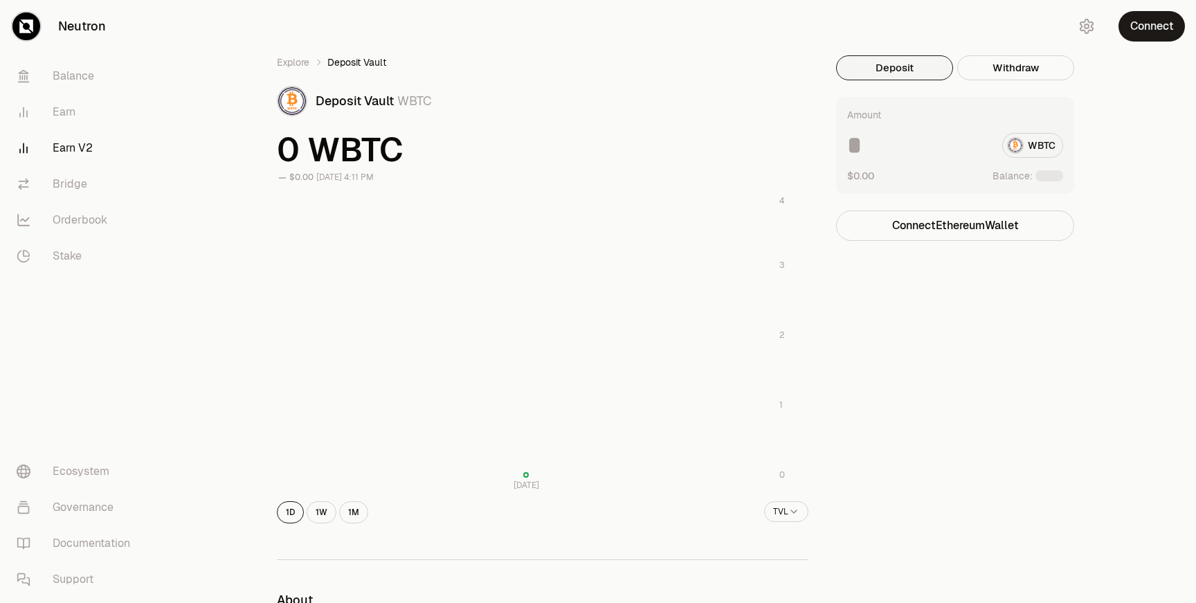 The image size is (1196, 603). What do you see at coordinates (78, 220) in the screenshot?
I see `a: Orderbook` at bounding box center [78, 220].